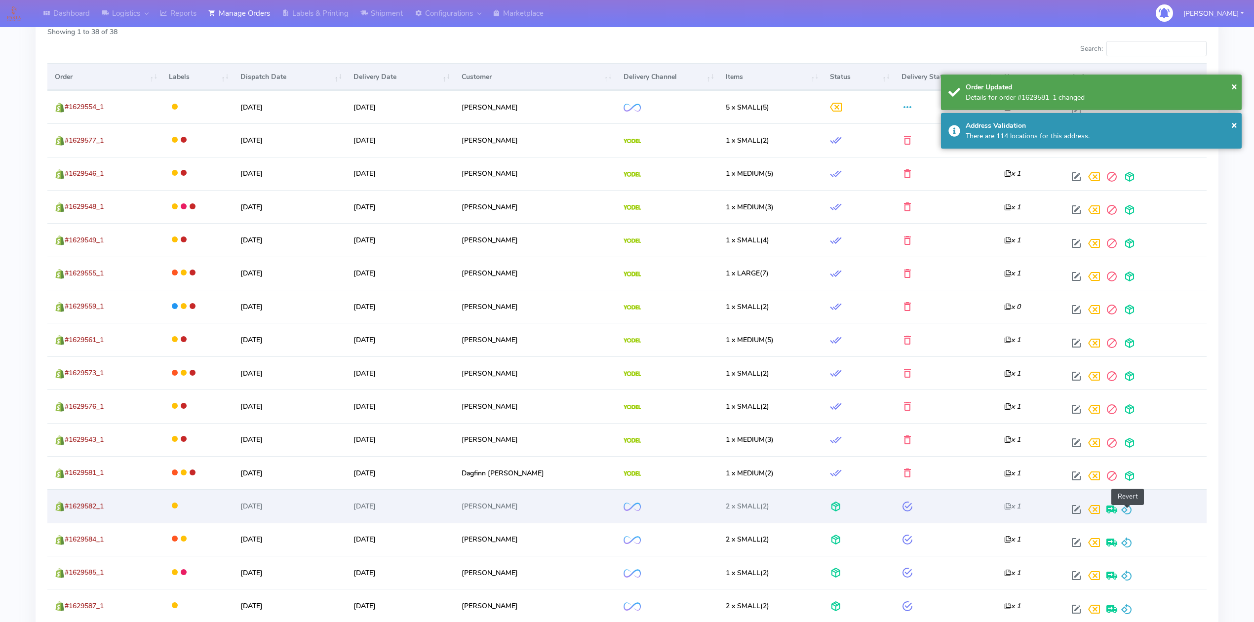 This screenshot has width=1254, height=622. What do you see at coordinates (84, 472) in the screenshot?
I see `span: #1629581_1` at bounding box center [84, 472].